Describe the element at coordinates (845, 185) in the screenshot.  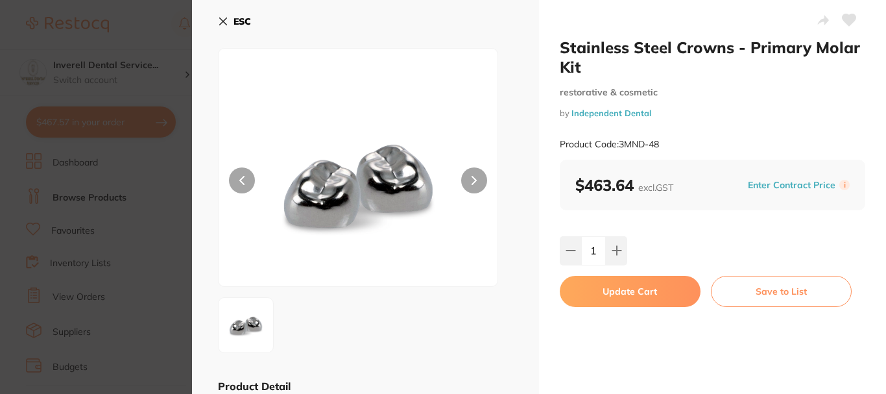
I see `label: i` at that location.